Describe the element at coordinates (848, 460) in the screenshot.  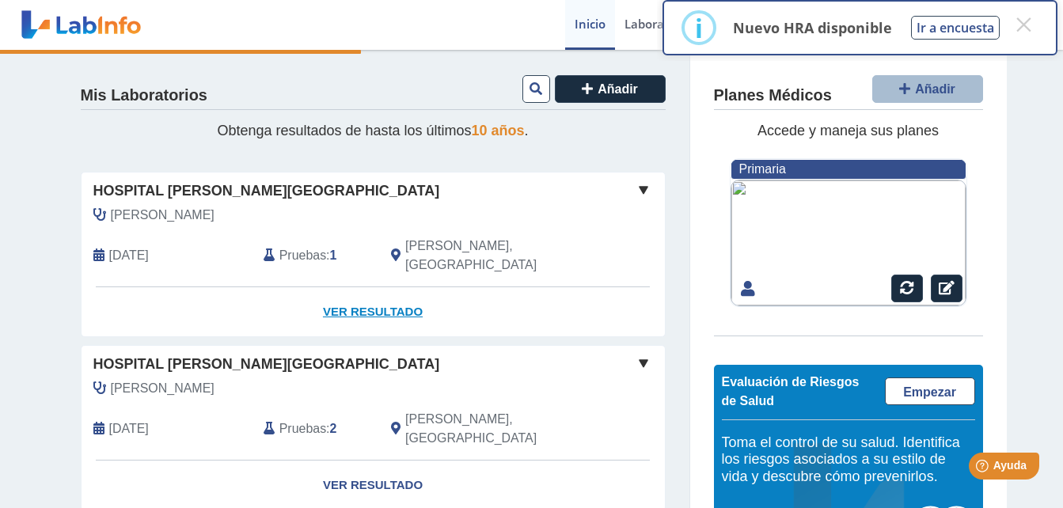
I see `h5: Toma el control de su salud. Identifica los riesgos asociados a su estilo de vida y descubre cómo...` at that location.